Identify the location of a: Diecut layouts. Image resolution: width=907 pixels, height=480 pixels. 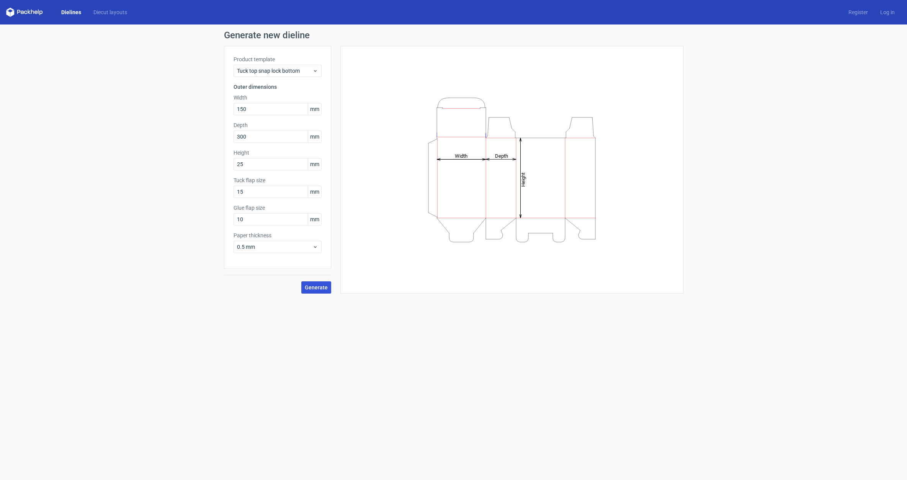
(110, 12).